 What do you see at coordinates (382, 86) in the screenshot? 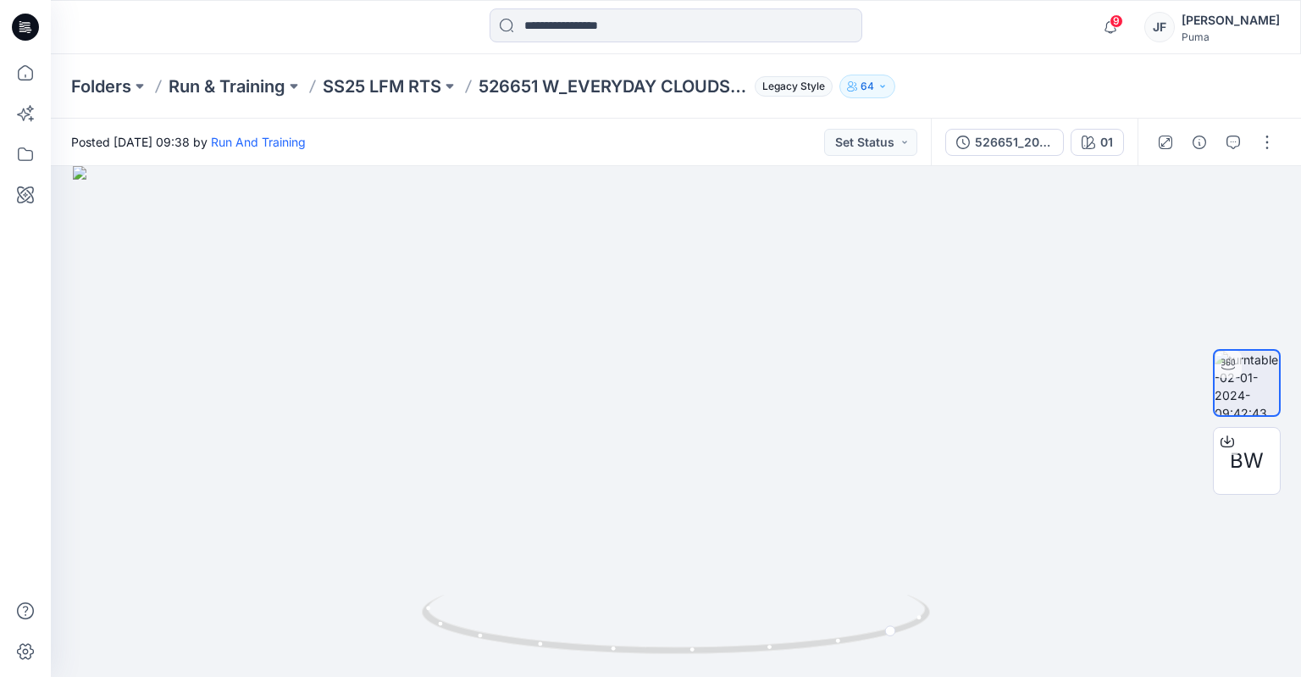
I see `a: SS25 LFM RTS` at bounding box center [382, 86].